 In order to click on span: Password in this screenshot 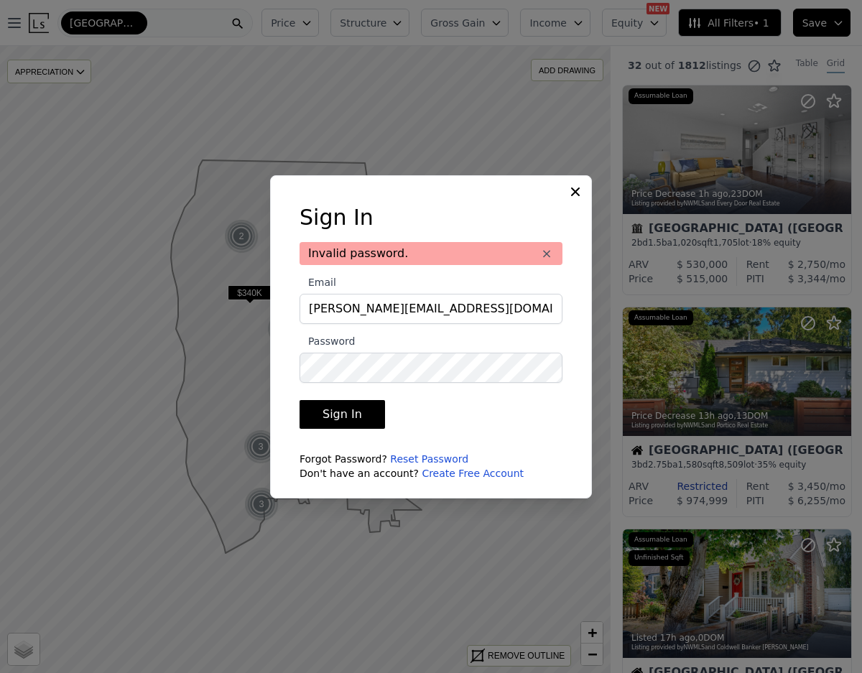, I will do `click(327, 341)`.